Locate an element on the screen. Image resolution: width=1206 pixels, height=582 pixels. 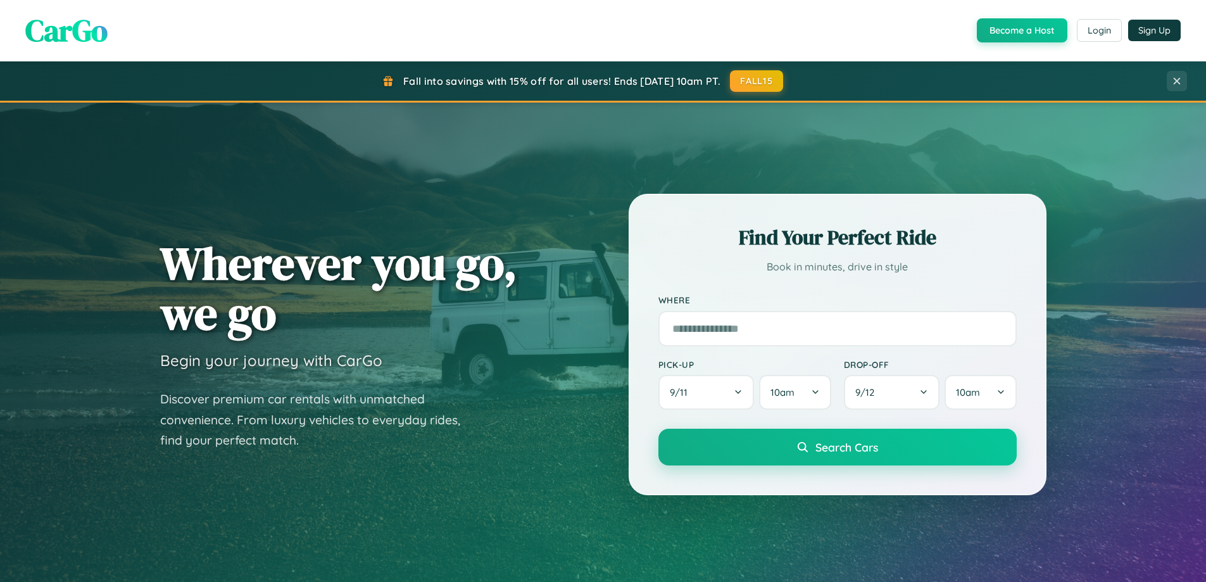
button: FALL15 is located at coordinates (757, 81).